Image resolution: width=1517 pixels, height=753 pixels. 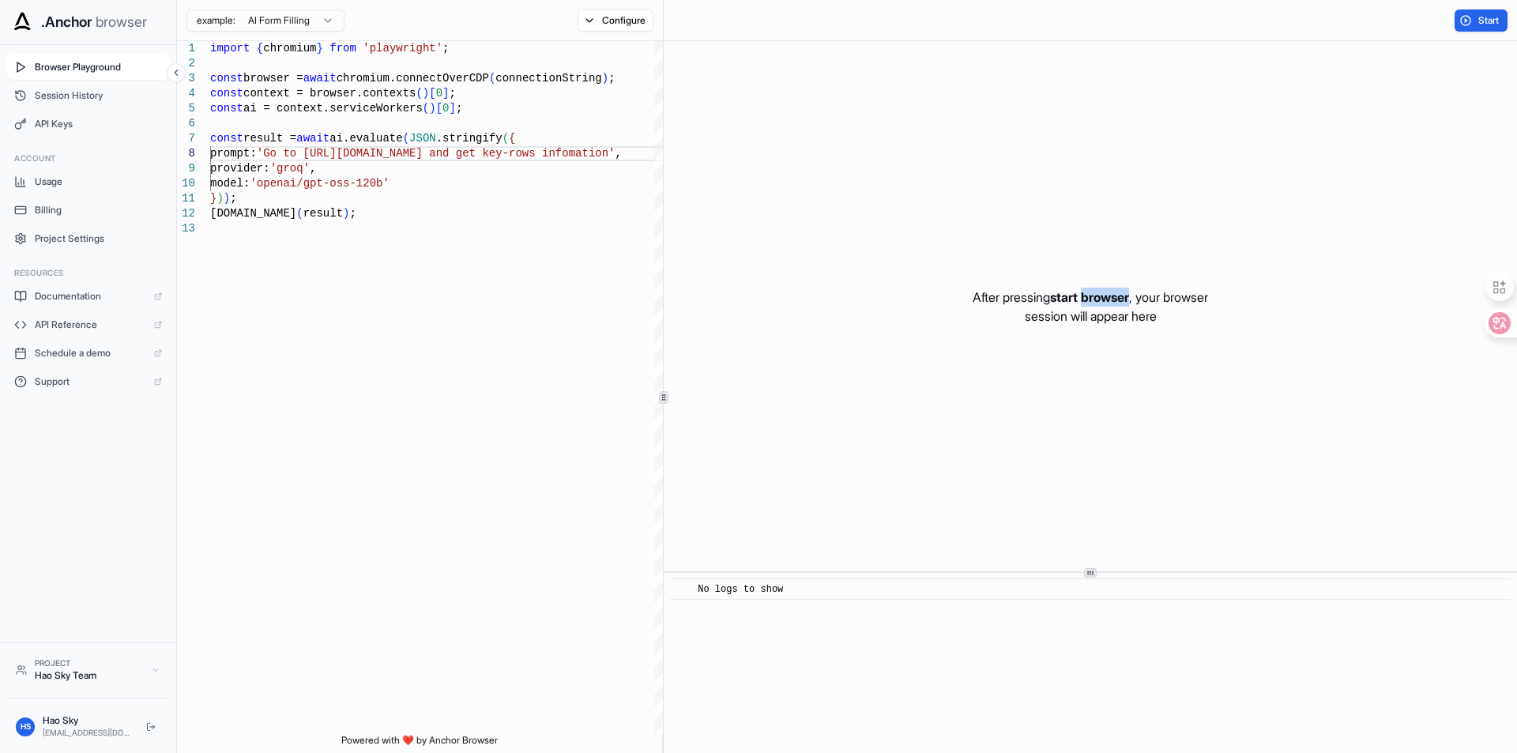 What do you see at coordinates (88, 158) in the screenshot?
I see `h3: Account` at bounding box center [88, 158].